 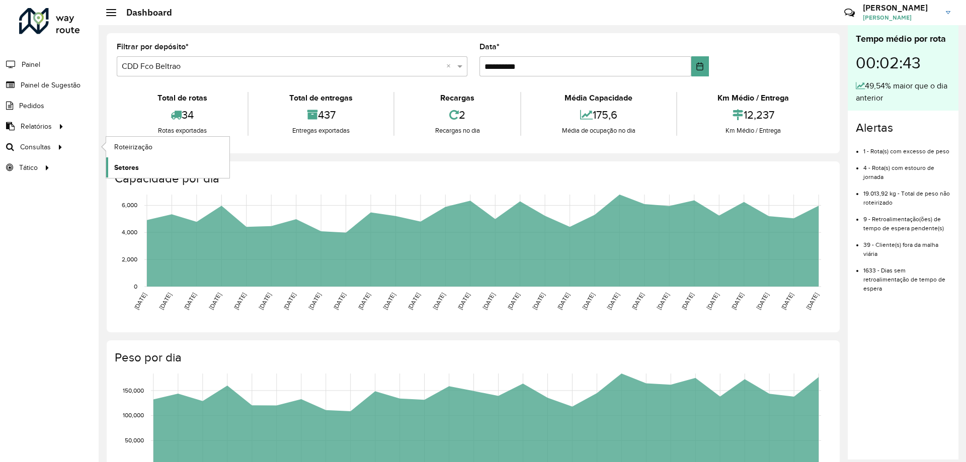 I want to click on a: Contato Rápido, so click(x=849, y=13).